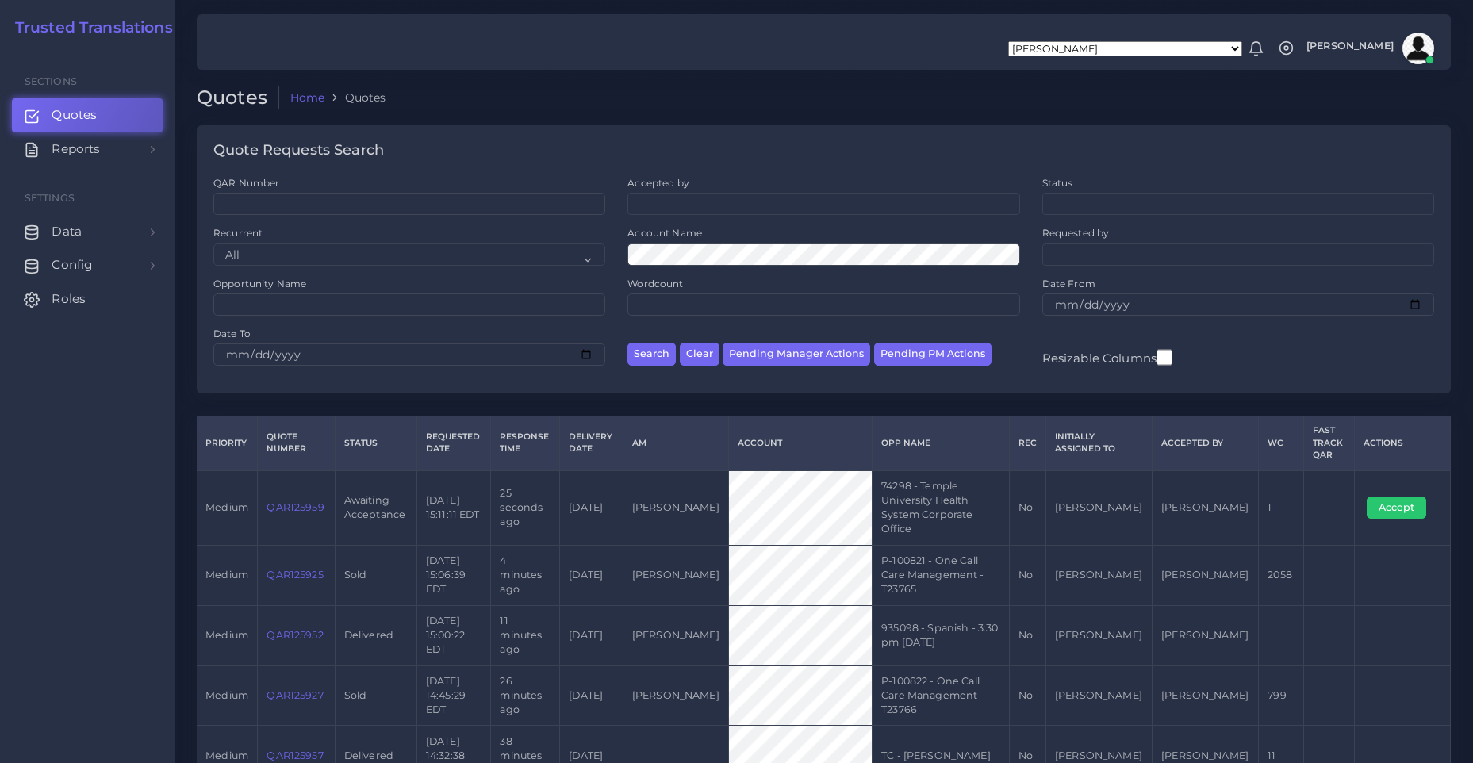  Describe the element at coordinates (525, 696) in the screenshot. I see `td: 26 minutes ago` at that location.